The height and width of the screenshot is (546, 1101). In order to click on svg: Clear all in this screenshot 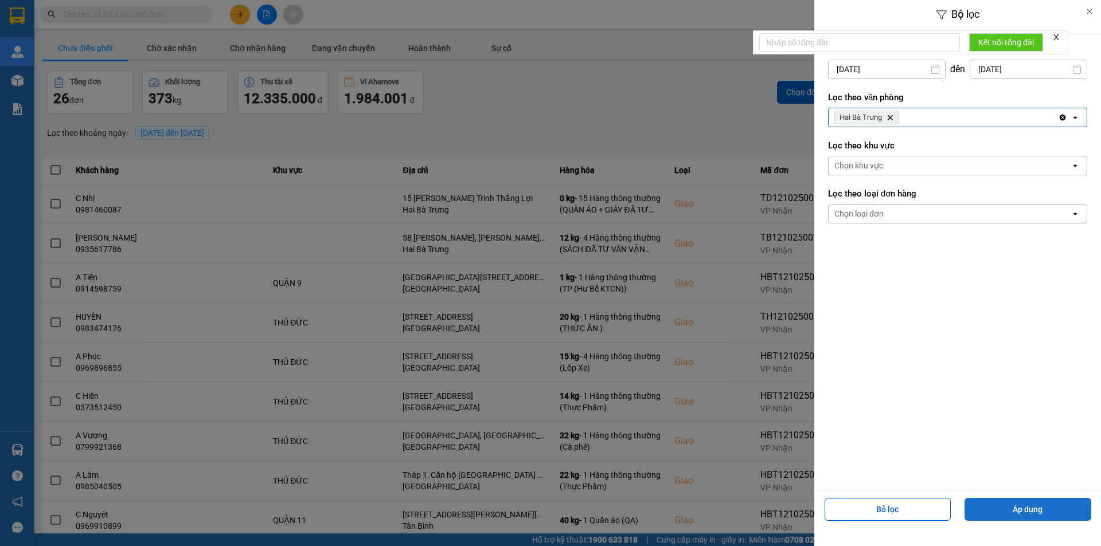, I will do `click(1062, 118)`.